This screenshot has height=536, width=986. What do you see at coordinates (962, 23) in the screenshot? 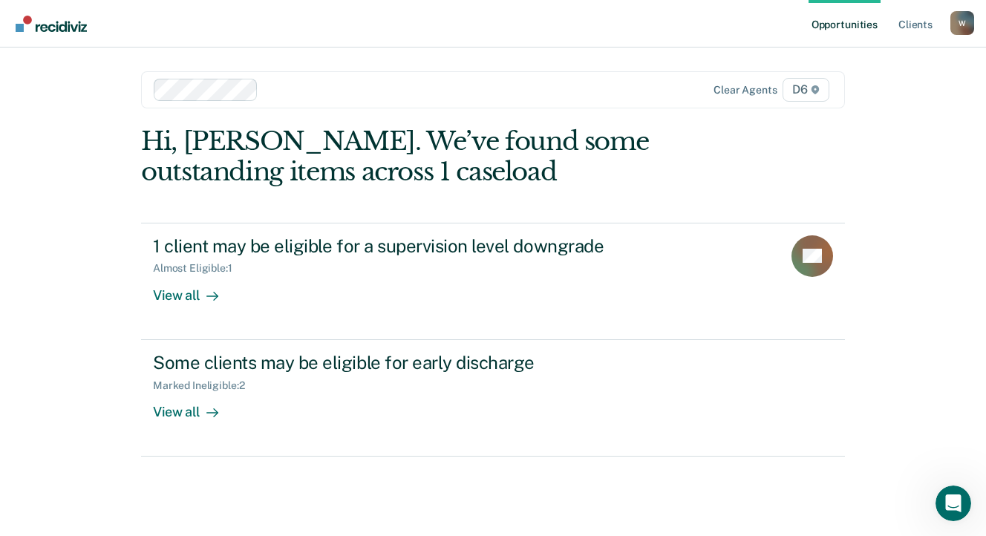
I see `div: W` at bounding box center [962, 23].